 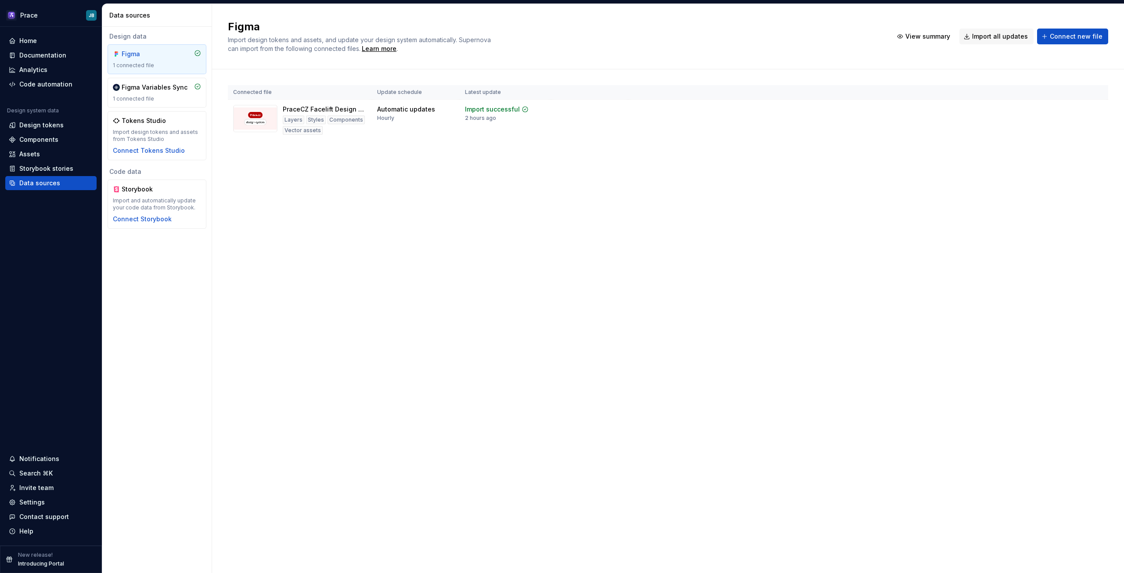 I want to click on div: Connect Tokens Studio, so click(x=149, y=151).